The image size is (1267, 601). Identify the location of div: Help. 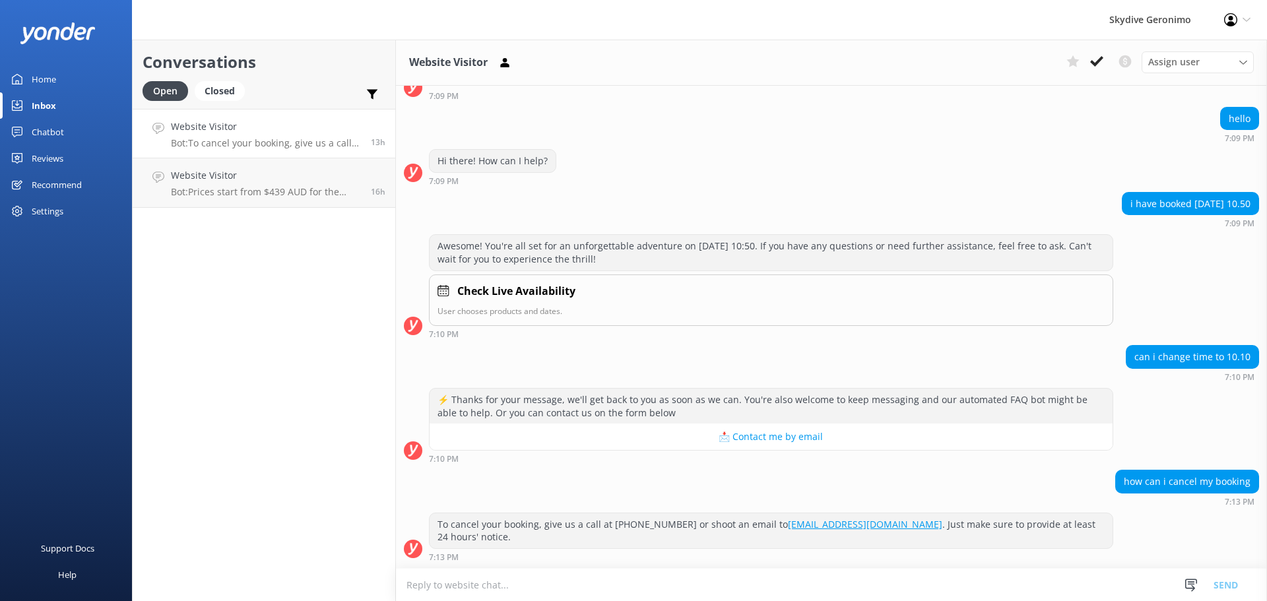
(67, 575).